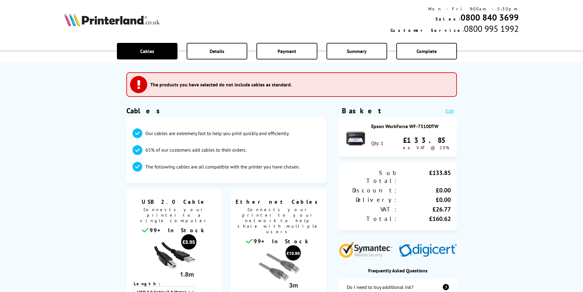 The image size is (583, 292). I want to click on img: Printerland Logo, so click(112, 20).